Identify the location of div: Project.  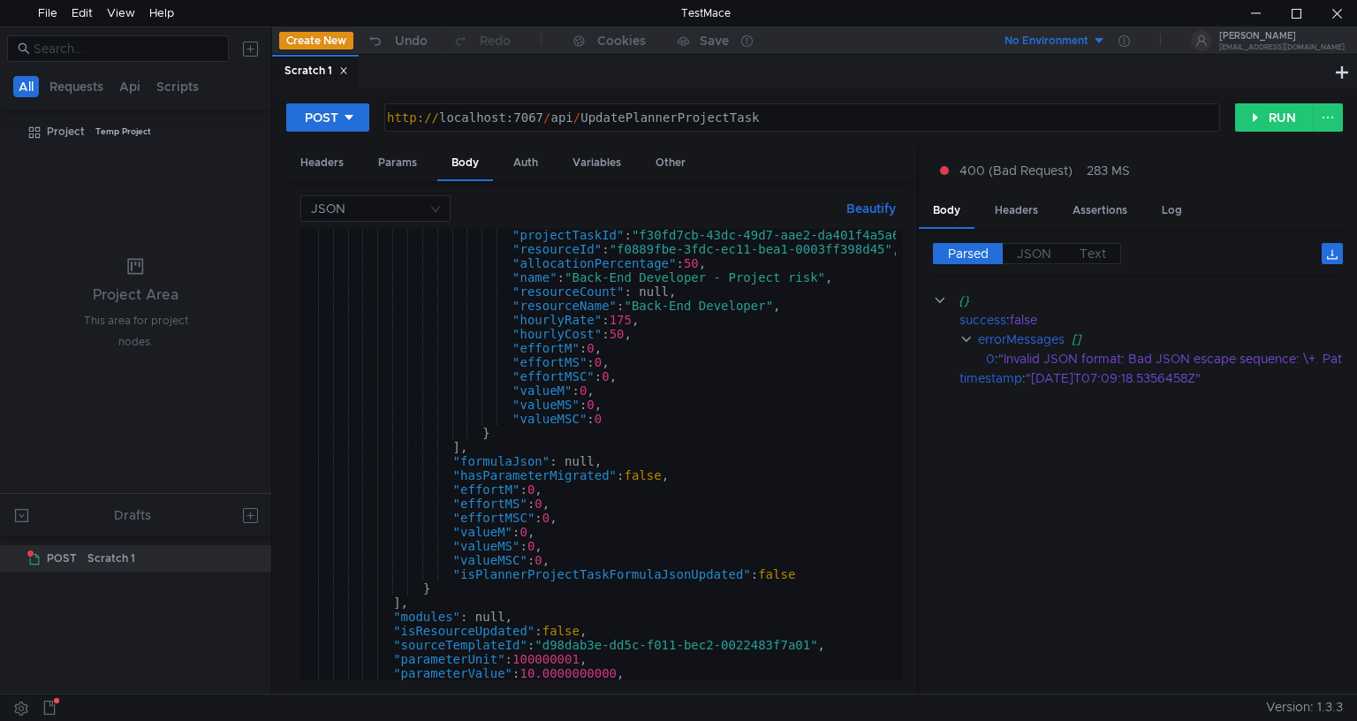
(65, 132).